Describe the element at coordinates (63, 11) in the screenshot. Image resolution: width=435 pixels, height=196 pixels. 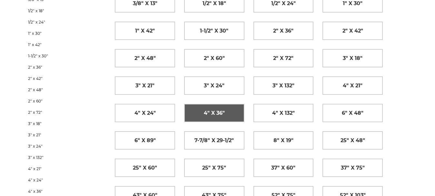
I see `a: 1/2" x 18"` at that location.